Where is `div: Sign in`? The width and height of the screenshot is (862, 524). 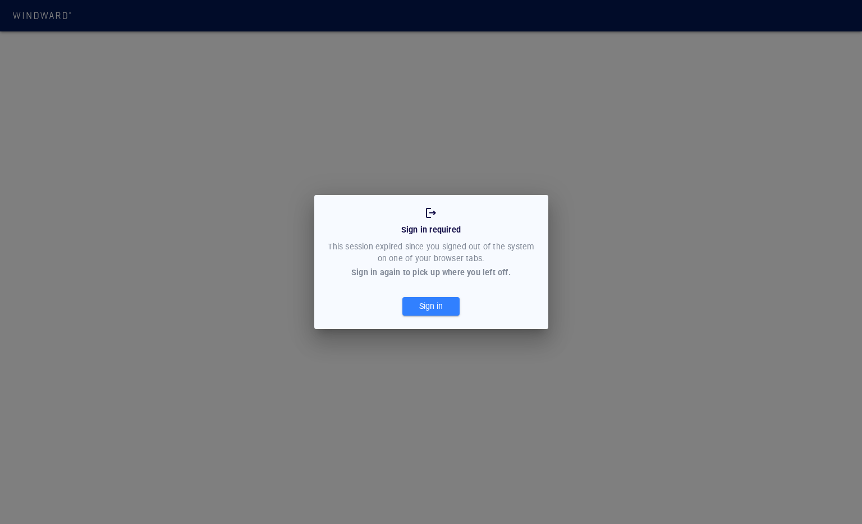
div: Sign in is located at coordinates (431, 306).